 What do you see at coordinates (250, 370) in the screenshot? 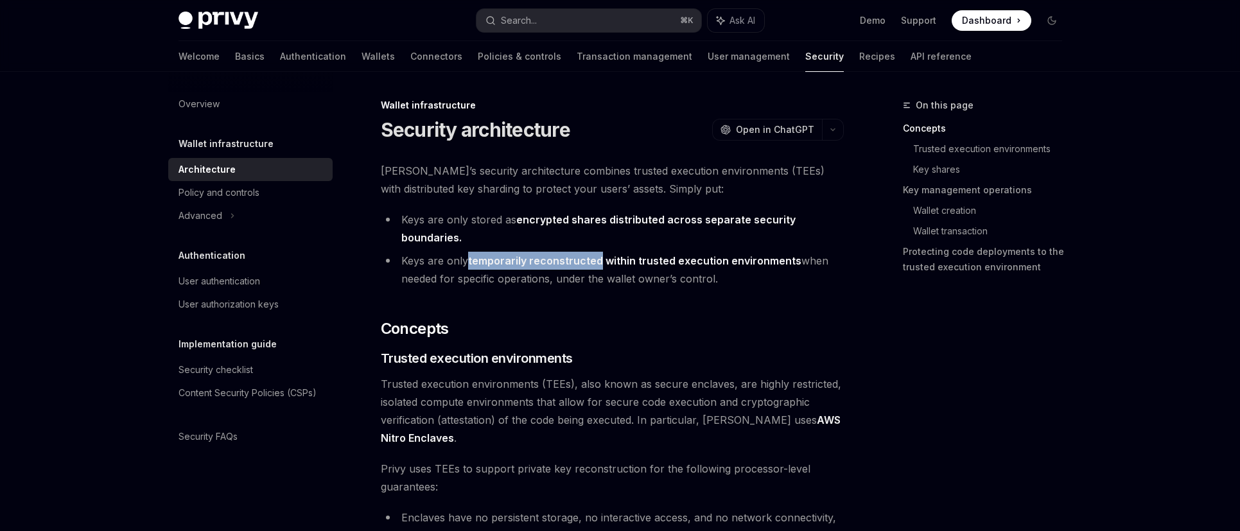
I see `a: Security checklist` at bounding box center [250, 370].